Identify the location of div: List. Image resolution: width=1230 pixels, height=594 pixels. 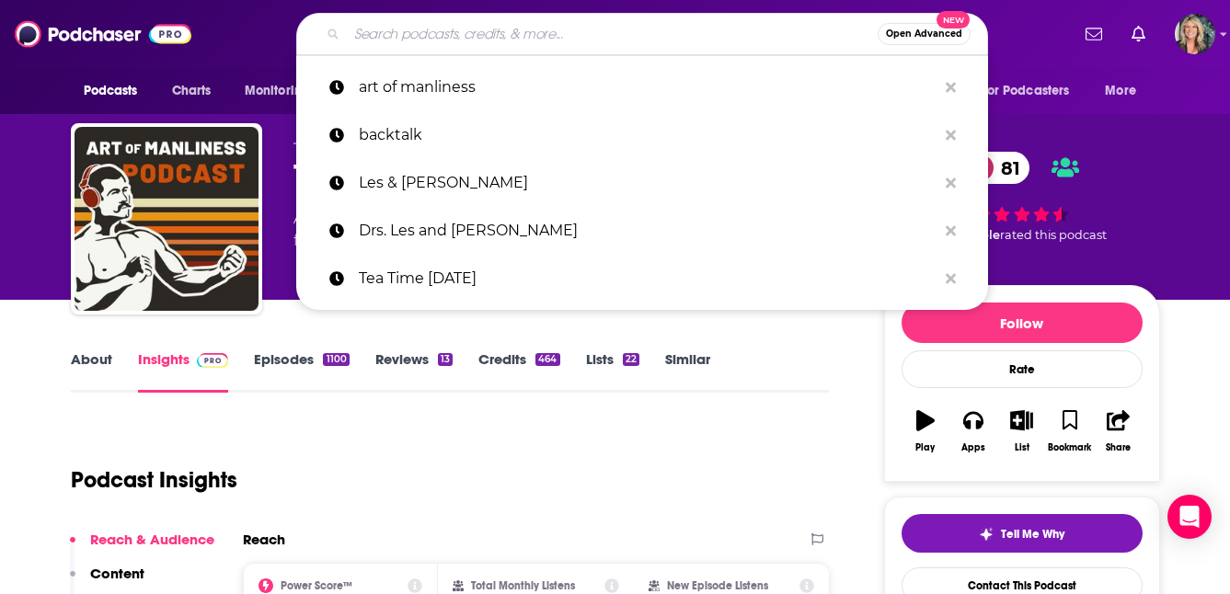
(1022, 448).